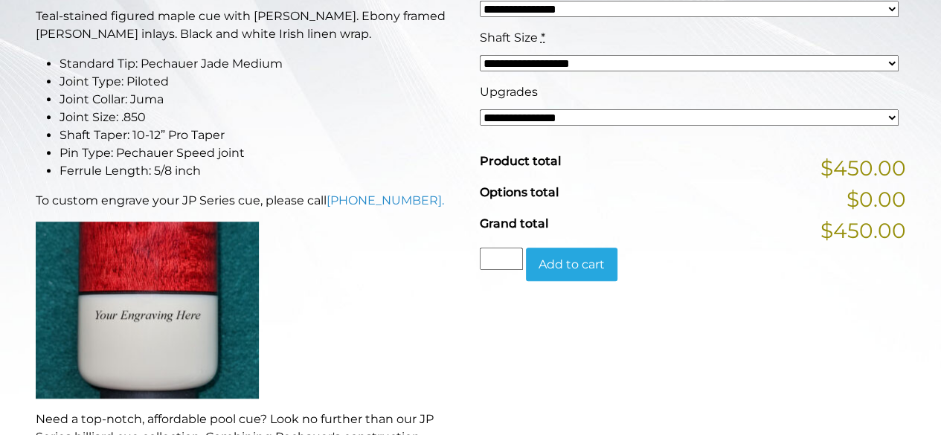  What do you see at coordinates (260, 82) in the screenshot?
I see `li: Joint Type: Piloted` at bounding box center [260, 82].